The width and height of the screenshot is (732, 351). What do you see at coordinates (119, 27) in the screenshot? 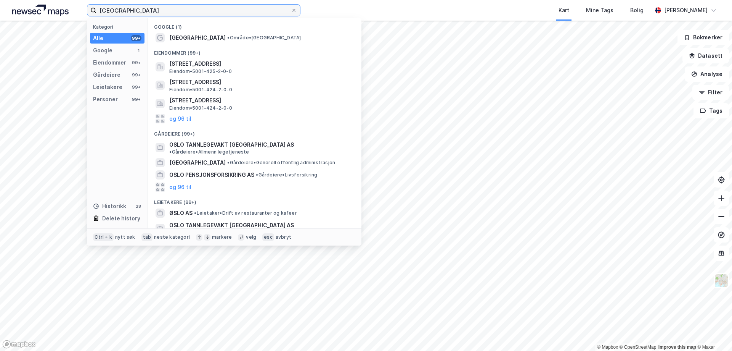
I see `div: Kategori` at bounding box center [119, 27].